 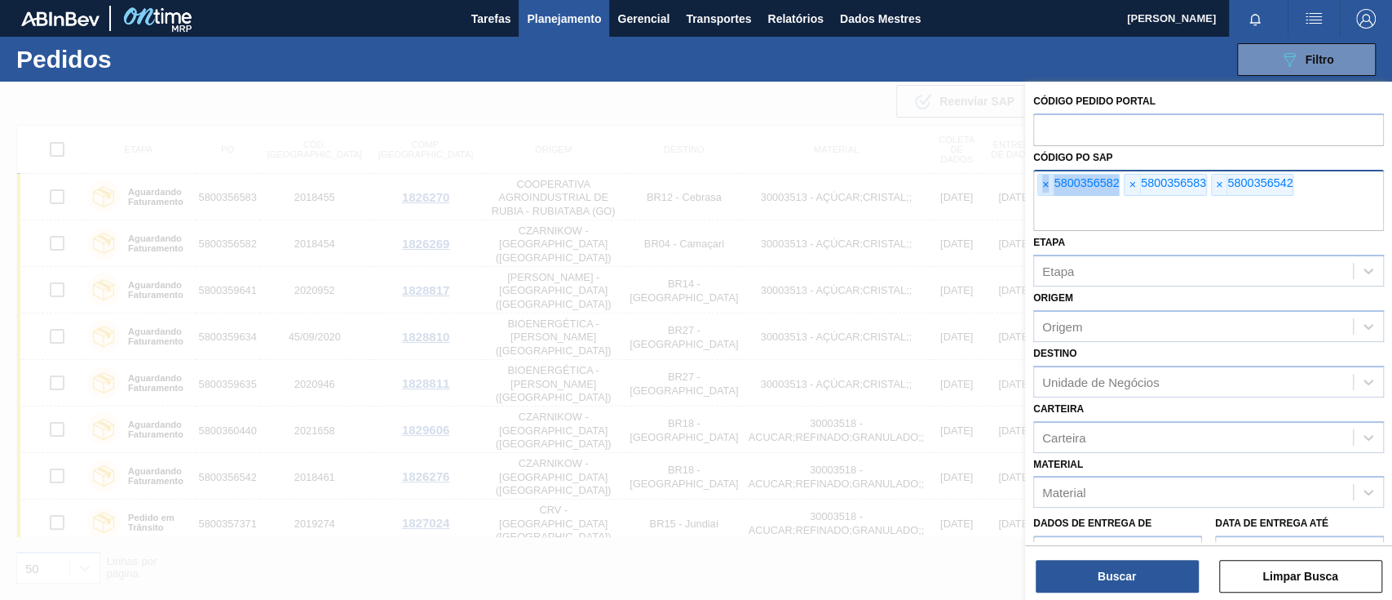 I want to click on font: Código PO SAP, so click(x=1073, y=157).